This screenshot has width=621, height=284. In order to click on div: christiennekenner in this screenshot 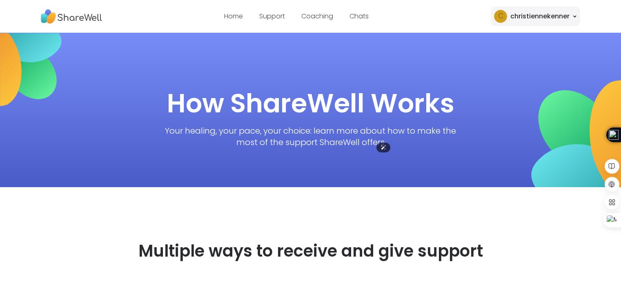, I will do `click(540, 16)`.